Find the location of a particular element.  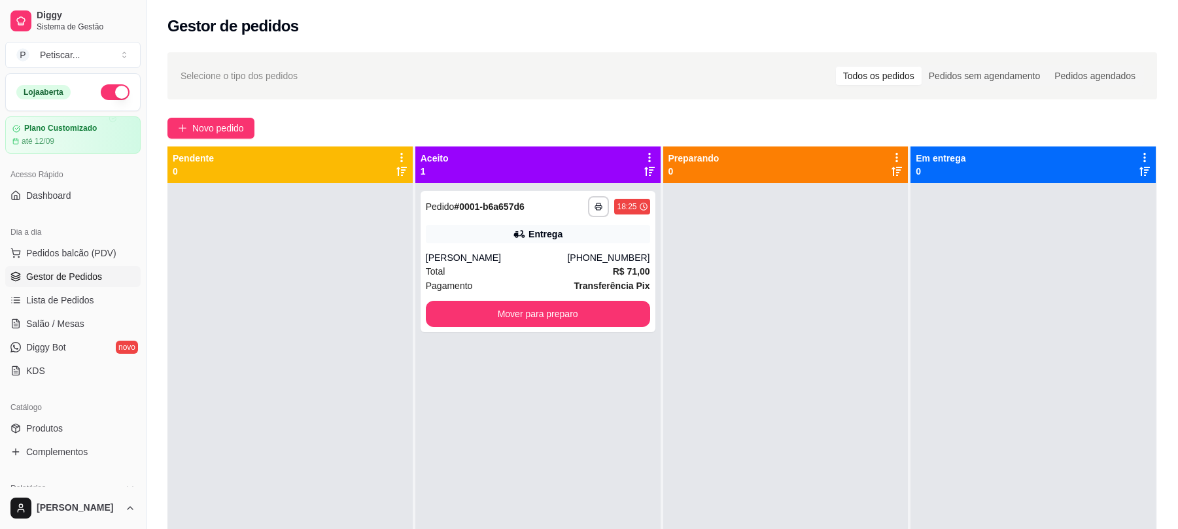

span: Salão / Mesas is located at coordinates (55, 324).